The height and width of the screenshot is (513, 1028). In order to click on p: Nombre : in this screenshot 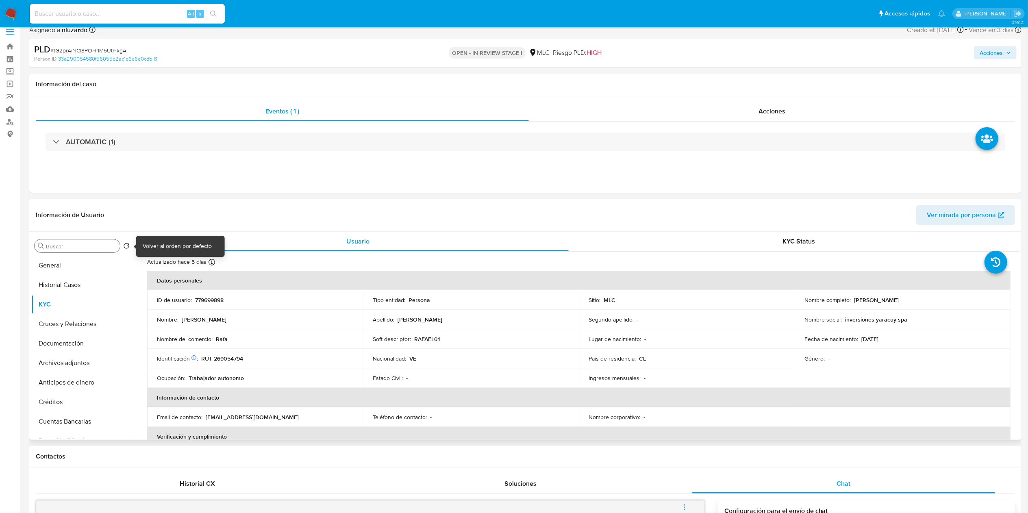, I will do `click(167, 319)`.